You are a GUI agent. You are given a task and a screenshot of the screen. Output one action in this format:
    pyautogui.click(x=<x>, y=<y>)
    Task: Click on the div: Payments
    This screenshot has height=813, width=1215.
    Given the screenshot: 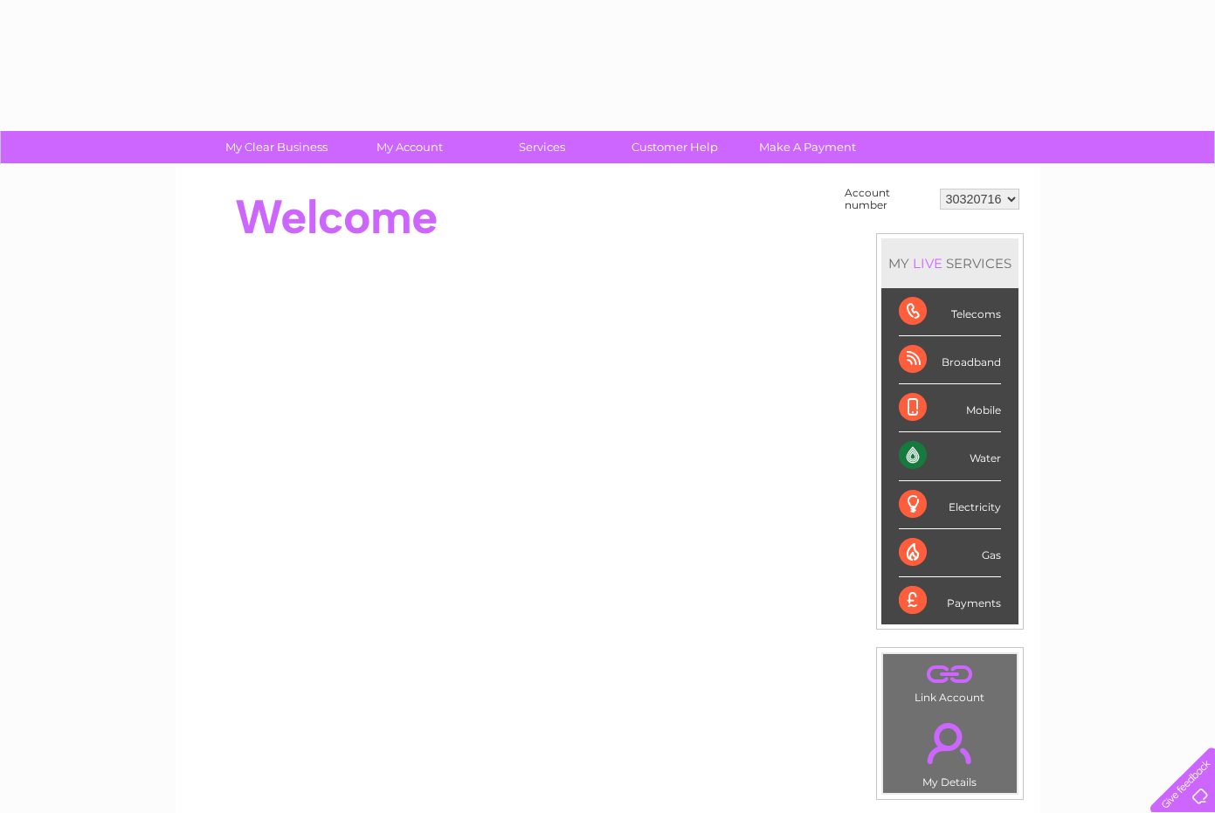 What is the action you would take?
    pyautogui.click(x=950, y=601)
    